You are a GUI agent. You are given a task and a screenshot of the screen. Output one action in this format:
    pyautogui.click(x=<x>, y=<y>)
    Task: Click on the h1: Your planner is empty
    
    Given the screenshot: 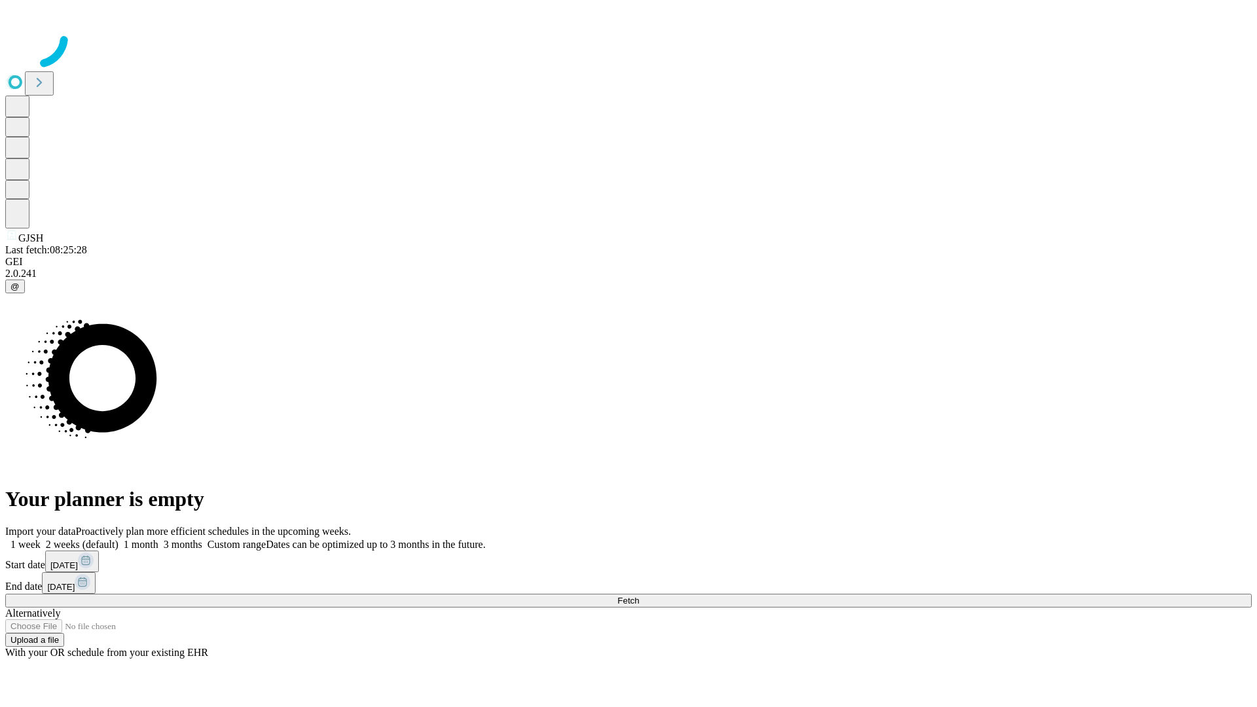 What is the action you would take?
    pyautogui.click(x=628, y=499)
    